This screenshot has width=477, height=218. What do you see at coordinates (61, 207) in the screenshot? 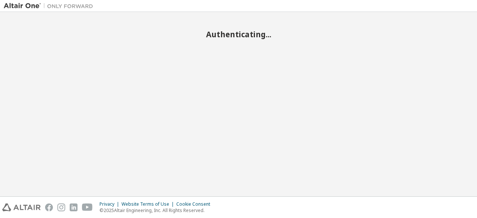
I see `img: instagram.svg` at bounding box center [61, 207].